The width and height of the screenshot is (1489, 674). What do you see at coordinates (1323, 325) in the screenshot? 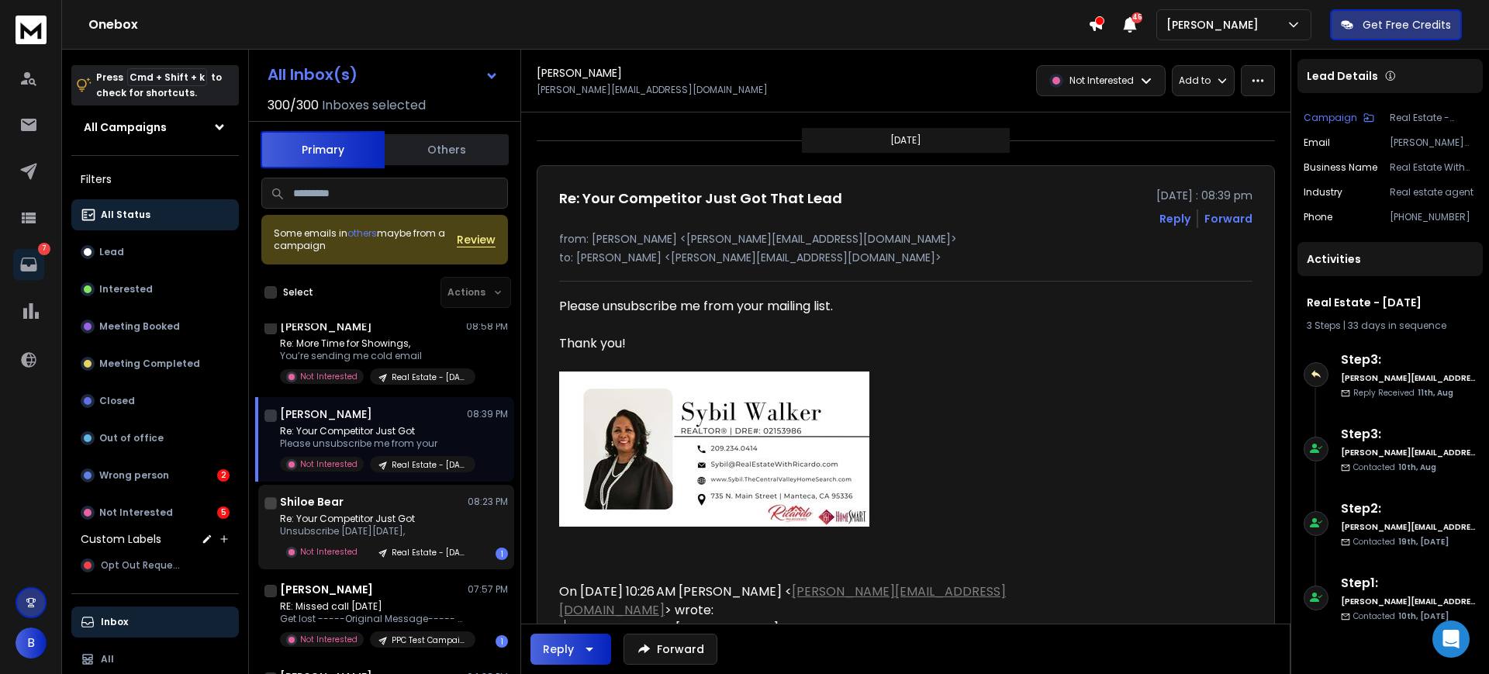
I see `span: 3 Steps` at bounding box center [1323, 325].